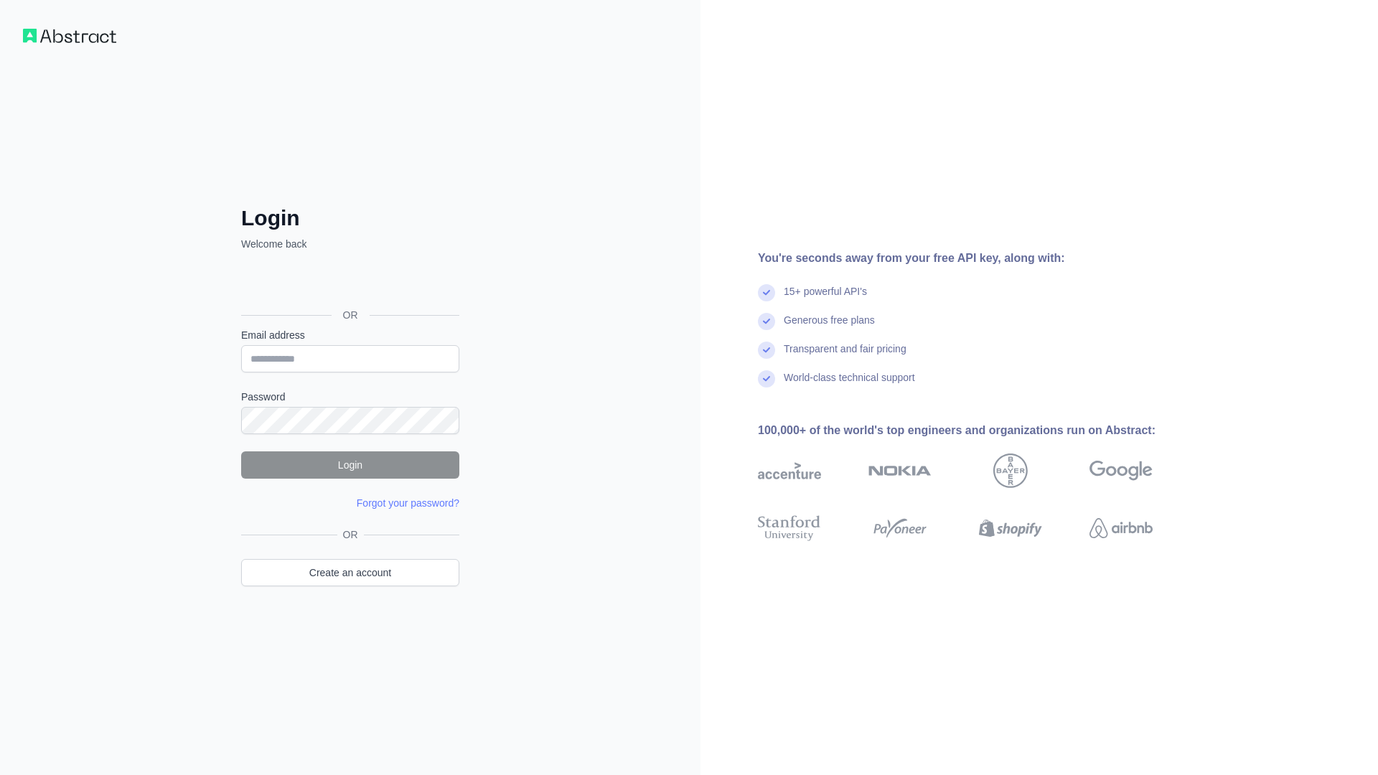 The height and width of the screenshot is (775, 1378). Describe the element at coordinates (900, 528) in the screenshot. I see `img: payoneer` at that location.